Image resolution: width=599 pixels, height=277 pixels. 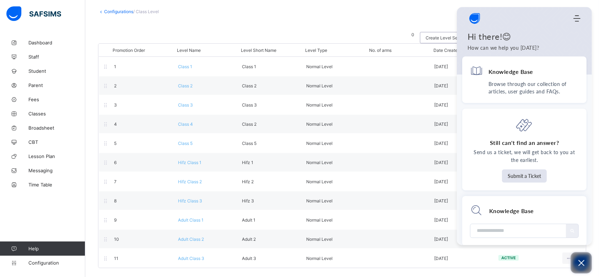 What do you see at coordinates (119, 11) in the screenshot?
I see `a: Configurations` at bounding box center [119, 11].